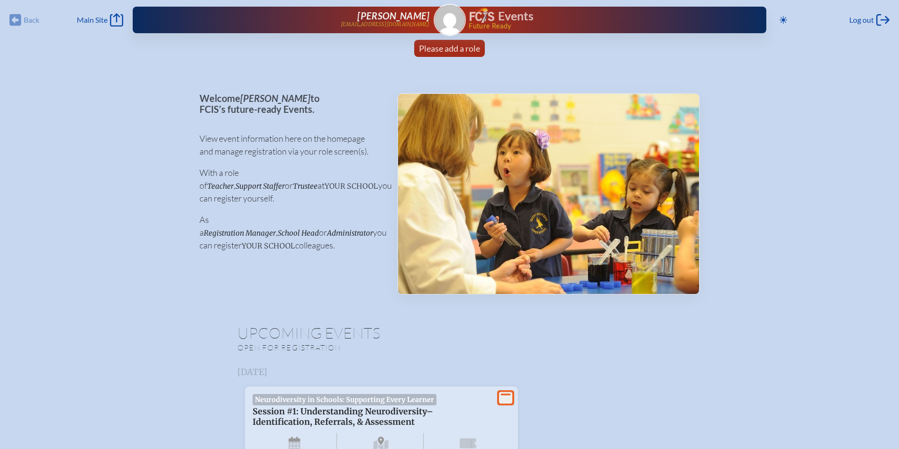 This screenshot has height=449, width=899. Describe the element at coordinates (100, 20) in the screenshot. I see `a: Main Site` at that location.